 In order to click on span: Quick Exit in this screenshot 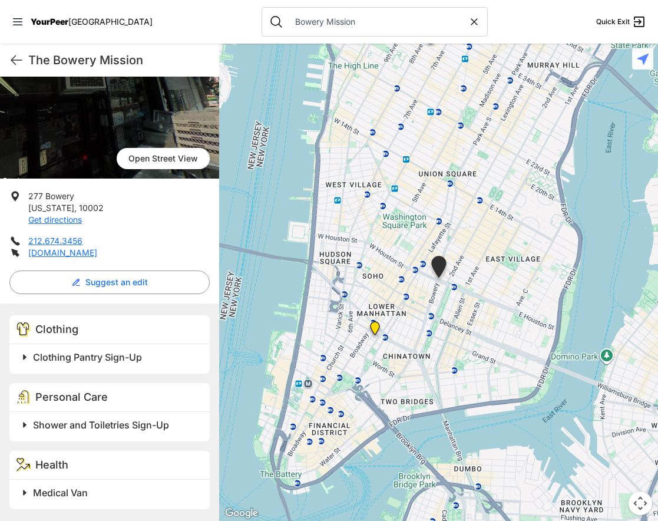, I will do `click(613, 22)`.